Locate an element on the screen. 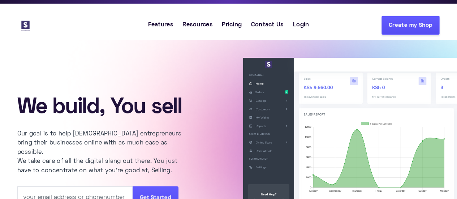 This screenshot has height=199, width=457. span: Contact Us is located at coordinates (268, 25).